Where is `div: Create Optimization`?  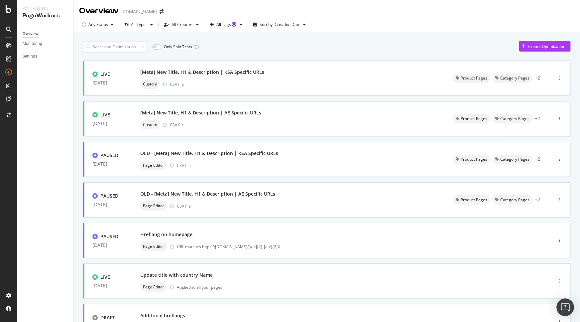 div: Create Optimization is located at coordinates (547, 46).